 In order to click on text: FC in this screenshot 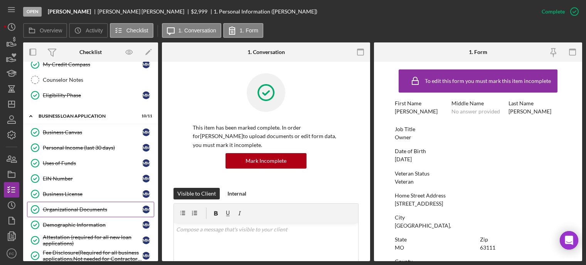, I will do `click(12, 253)`.